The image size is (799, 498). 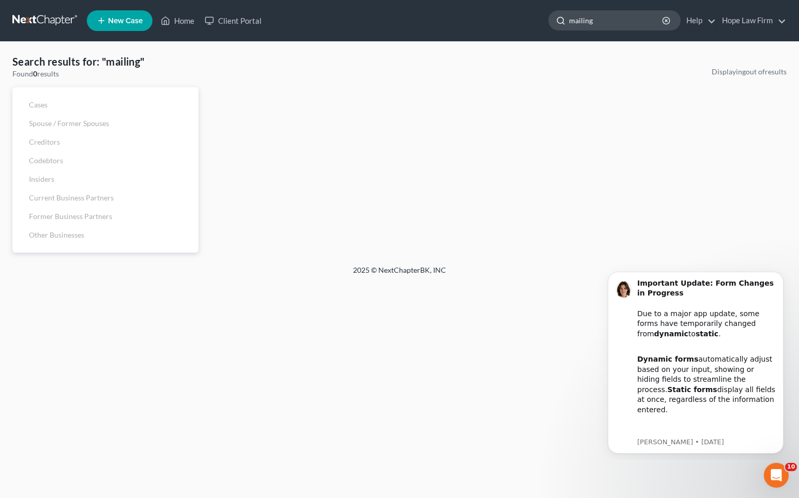 I want to click on span: Spouse / Former Spouses, so click(x=69, y=123).